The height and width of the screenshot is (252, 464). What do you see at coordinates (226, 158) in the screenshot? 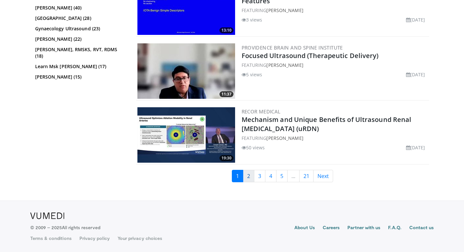
I see `span: 19:30` at bounding box center [226, 158].